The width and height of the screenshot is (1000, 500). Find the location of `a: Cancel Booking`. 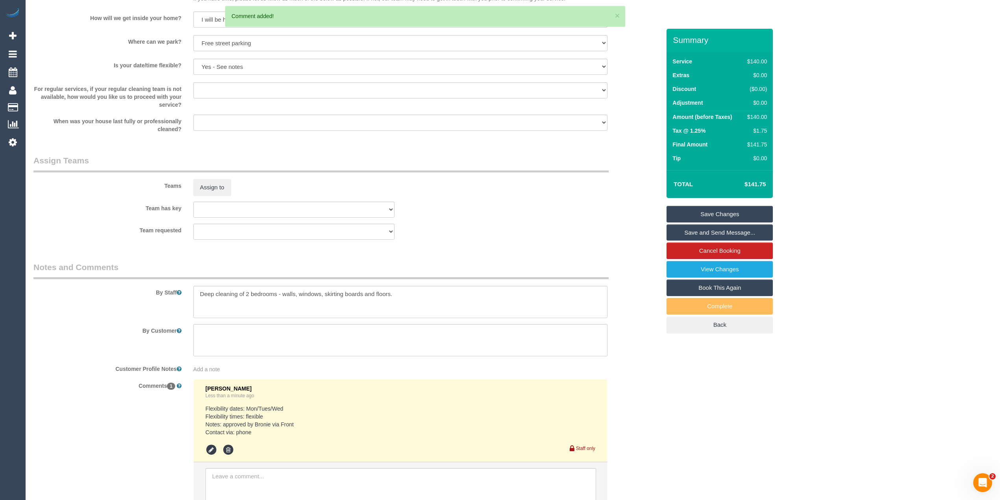

a: Cancel Booking is located at coordinates (720, 251).